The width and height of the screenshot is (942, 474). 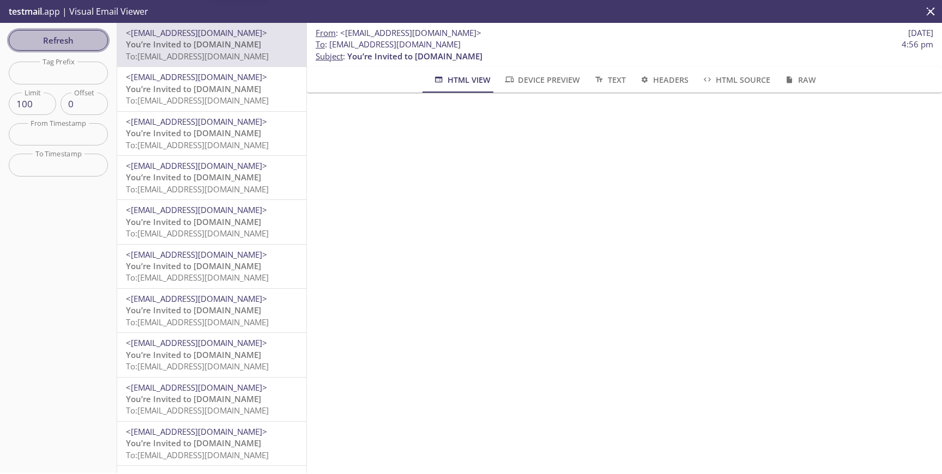 I want to click on span: HTML Source, so click(x=736, y=80).